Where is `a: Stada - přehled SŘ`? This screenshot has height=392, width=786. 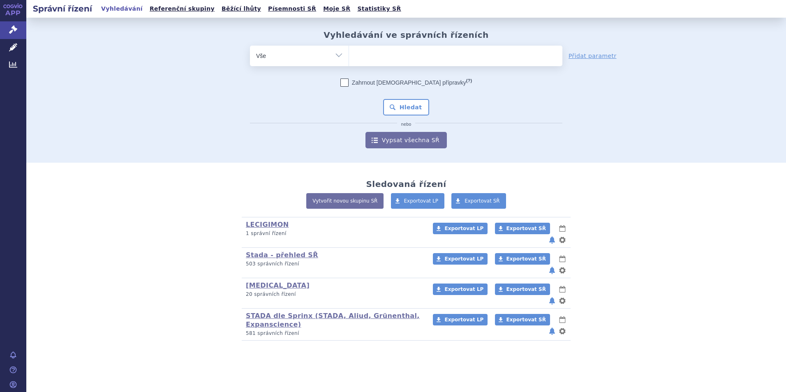
a: Stada - přehled SŘ is located at coordinates (282, 255).